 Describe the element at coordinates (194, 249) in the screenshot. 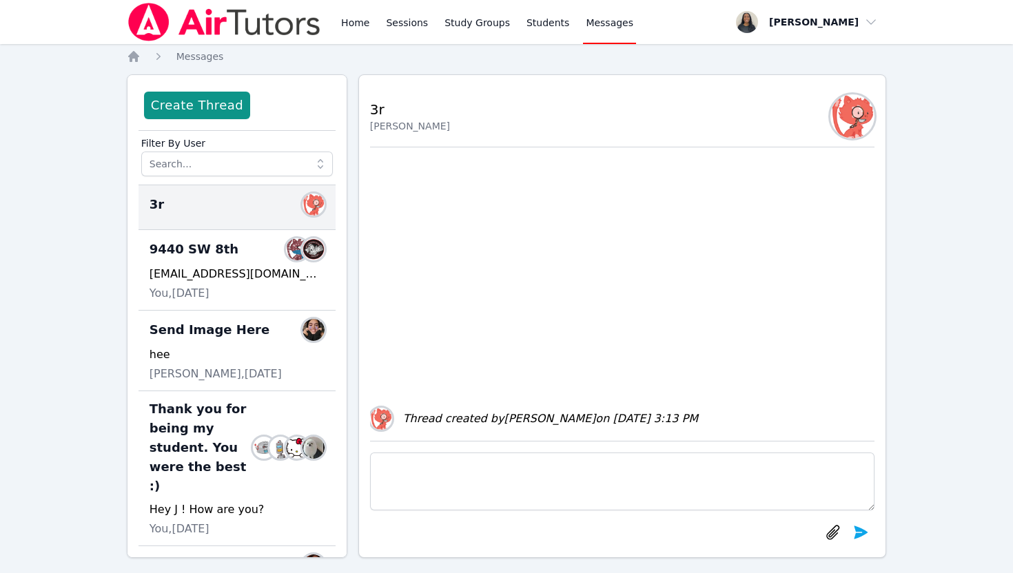

I see `span: 9440 SW 8th` at that location.